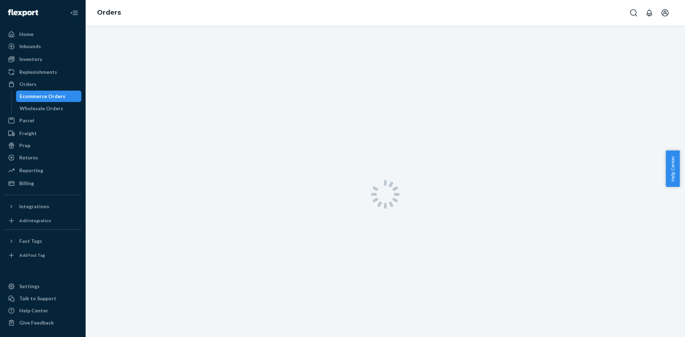 The width and height of the screenshot is (685, 337). What do you see at coordinates (28, 133) in the screenshot?
I see `div: Freight` at bounding box center [28, 133].